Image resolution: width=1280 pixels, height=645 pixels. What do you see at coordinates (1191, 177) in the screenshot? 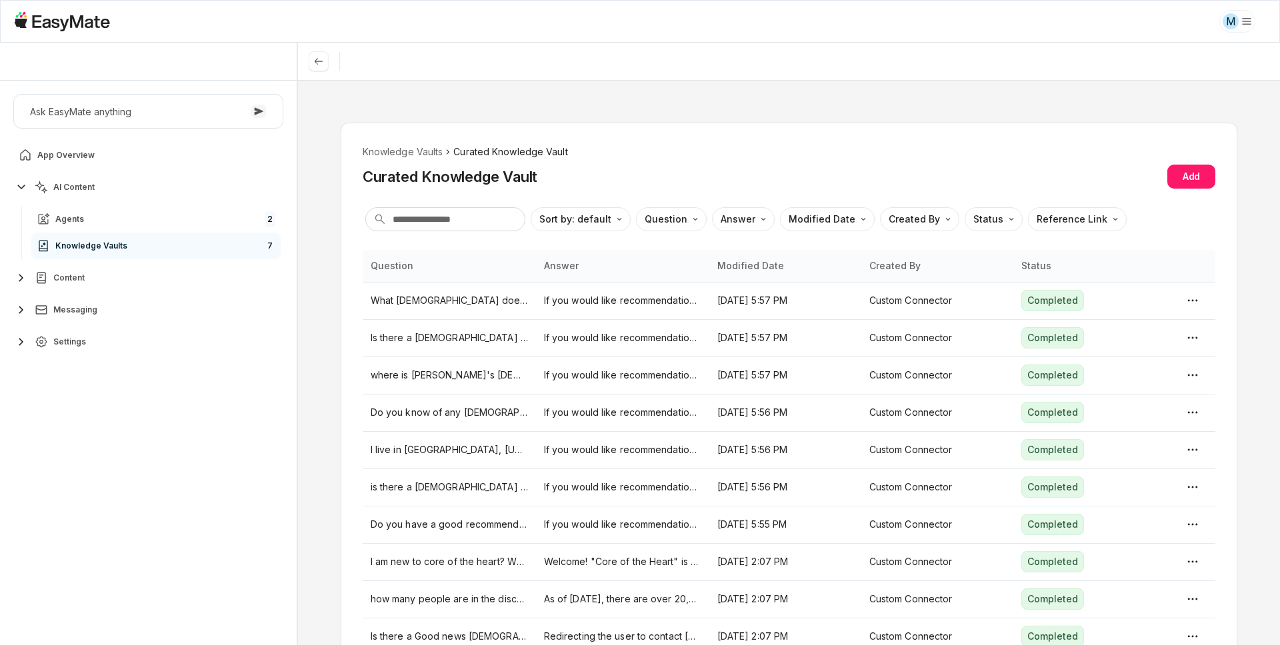
I see `button: Add` at bounding box center [1191, 177].